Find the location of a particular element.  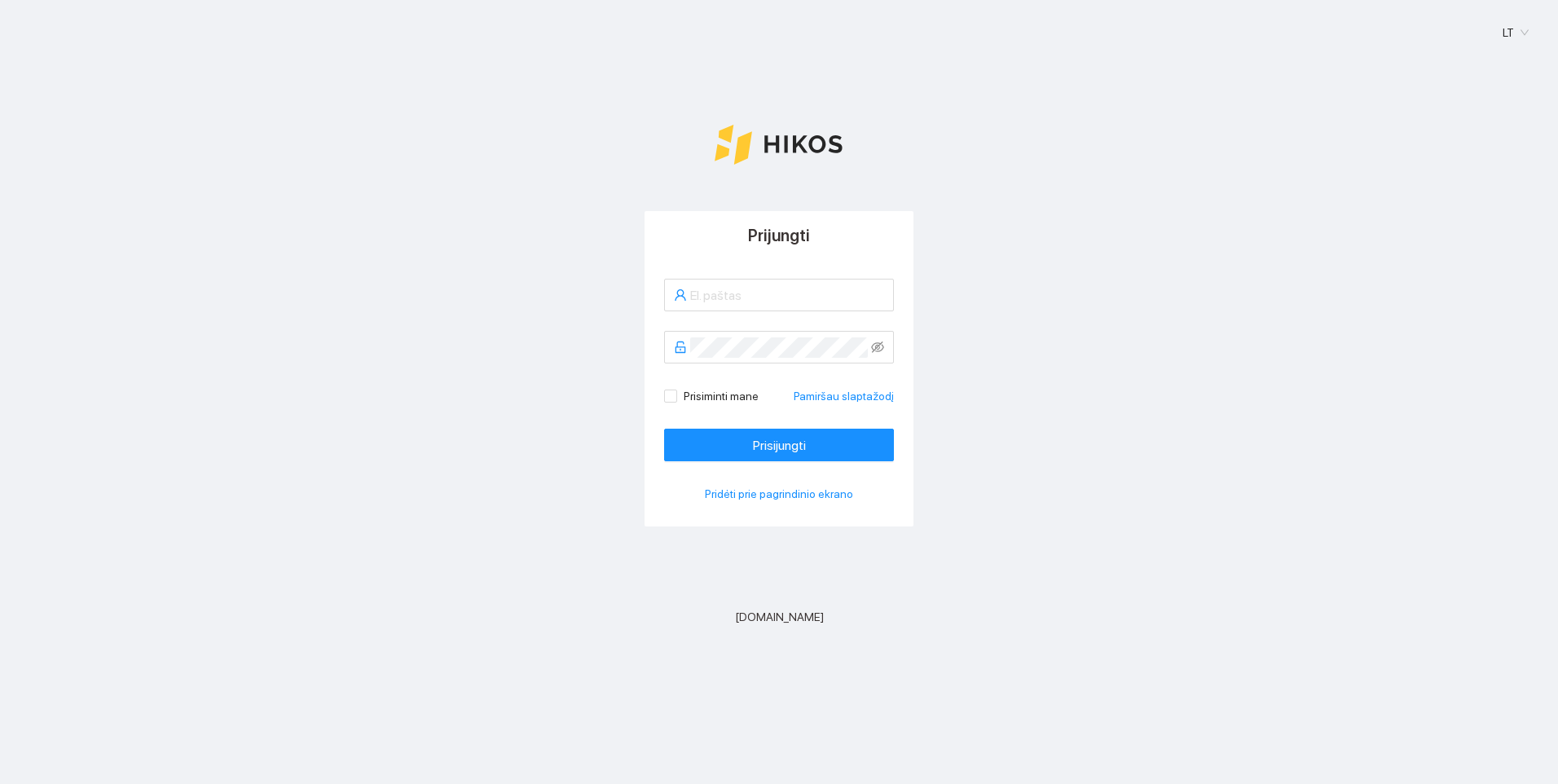

span: Pridėti prie pagrindinio ekrano is located at coordinates (779, 494).